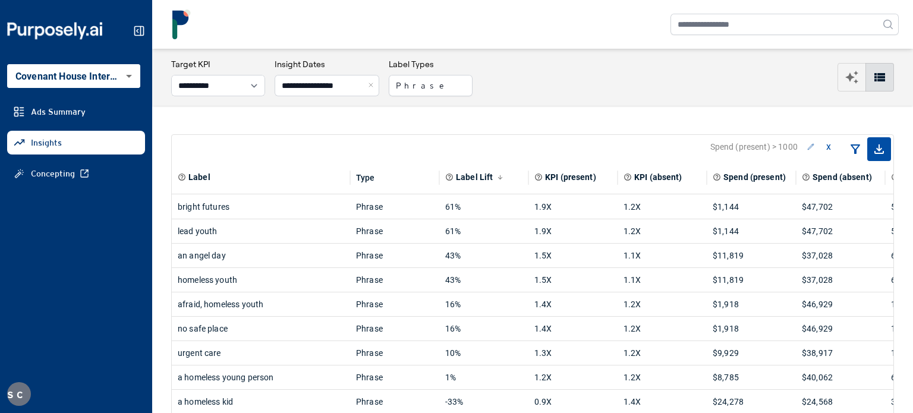 The height and width of the screenshot is (413, 913). Describe the element at coordinates (842, 177) in the screenshot. I see `span: Spend (absent)` at that location.